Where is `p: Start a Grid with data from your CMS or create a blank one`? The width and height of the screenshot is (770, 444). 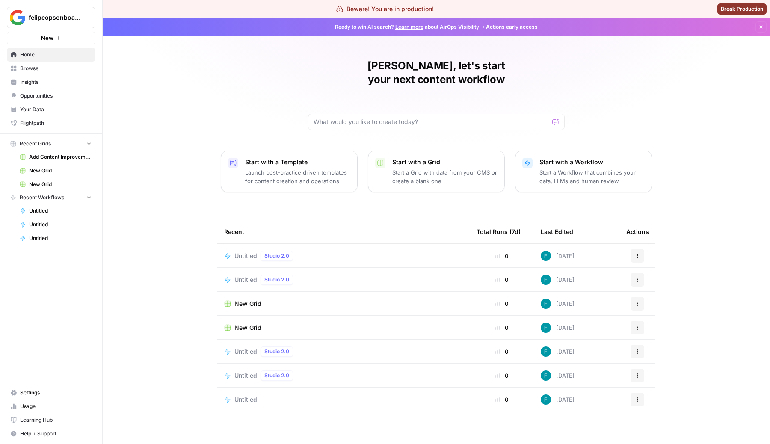 p: Start a Grid with data from your CMS or create a blank one is located at coordinates (445, 177).